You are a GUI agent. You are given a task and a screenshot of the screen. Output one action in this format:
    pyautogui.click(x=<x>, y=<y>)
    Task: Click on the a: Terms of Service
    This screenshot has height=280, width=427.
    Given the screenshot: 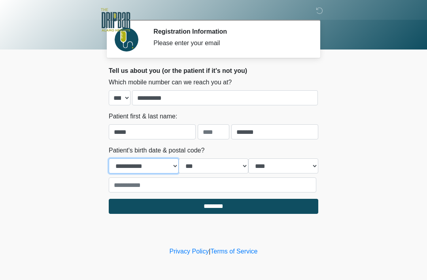 What is the action you would take?
    pyautogui.click(x=234, y=251)
    